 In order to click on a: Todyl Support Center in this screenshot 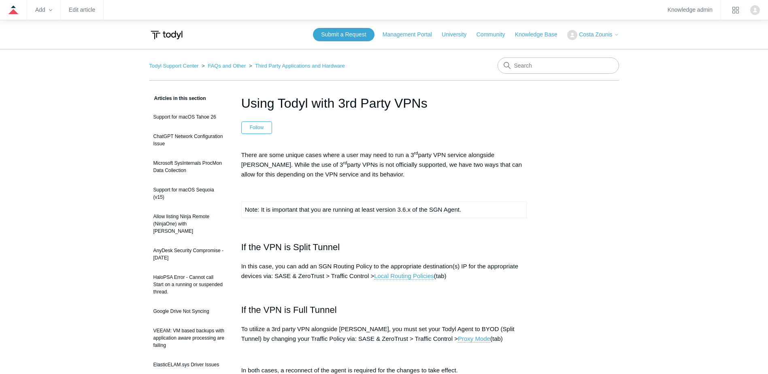, I will do `click(174, 66)`.